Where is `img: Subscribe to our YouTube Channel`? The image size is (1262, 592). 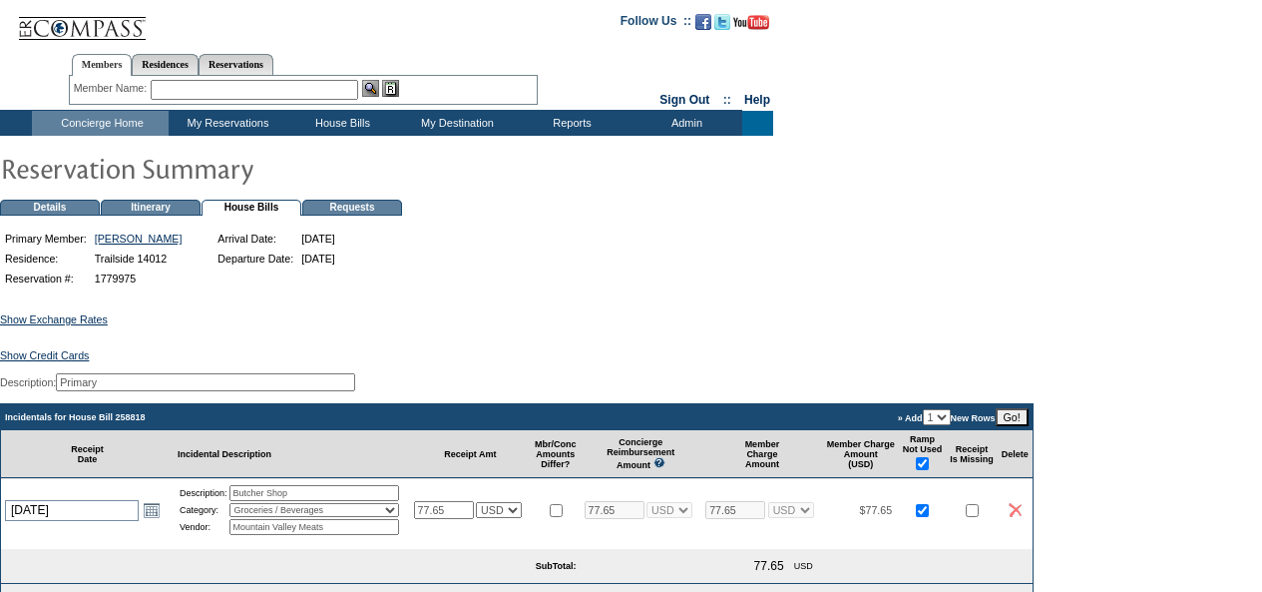
img: Subscribe to our YouTube Channel is located at coordinates (751, 22).